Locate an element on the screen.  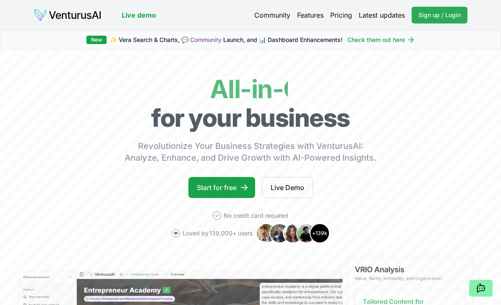
img: Avatar 3 is located at coordinates (293, 233).